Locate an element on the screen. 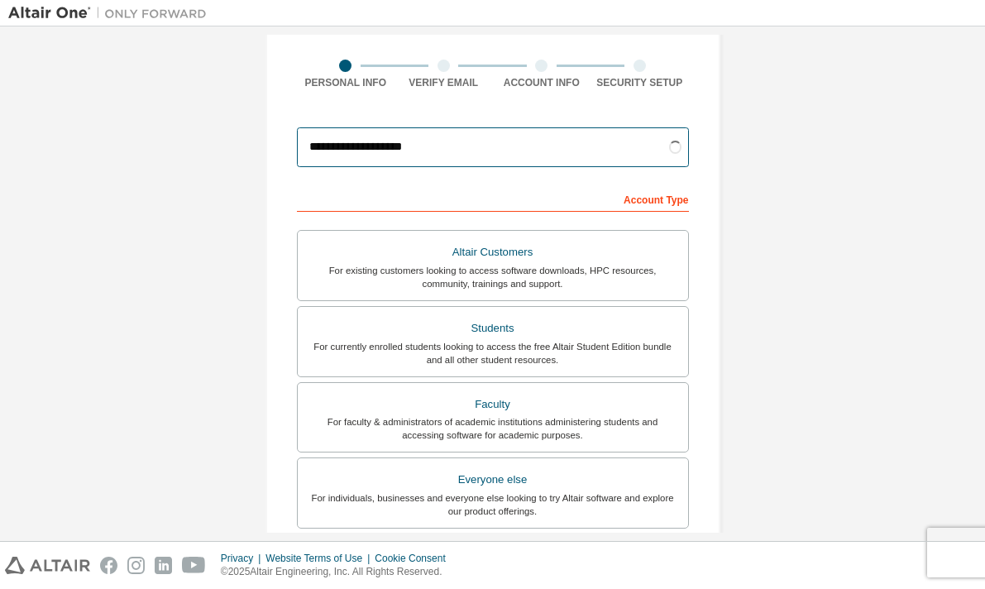  div: Website Terms of Use is located at coordinates (320, 558).